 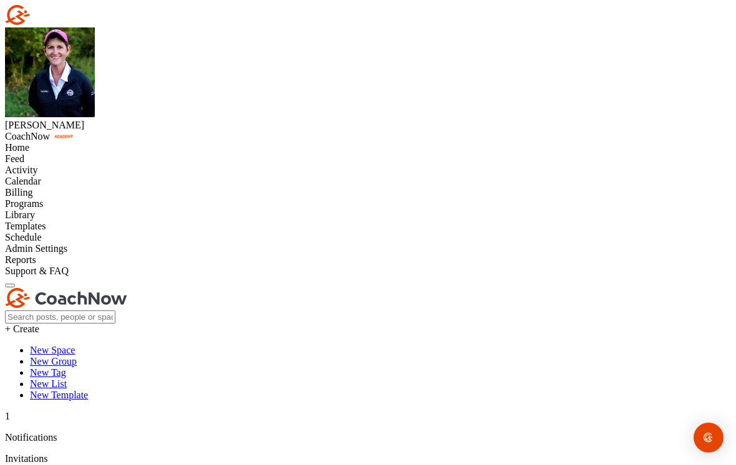 What do you see at coordinates (368, 193) in the screenshot?
I see `div: Billing` at bounding box center [368, 193].